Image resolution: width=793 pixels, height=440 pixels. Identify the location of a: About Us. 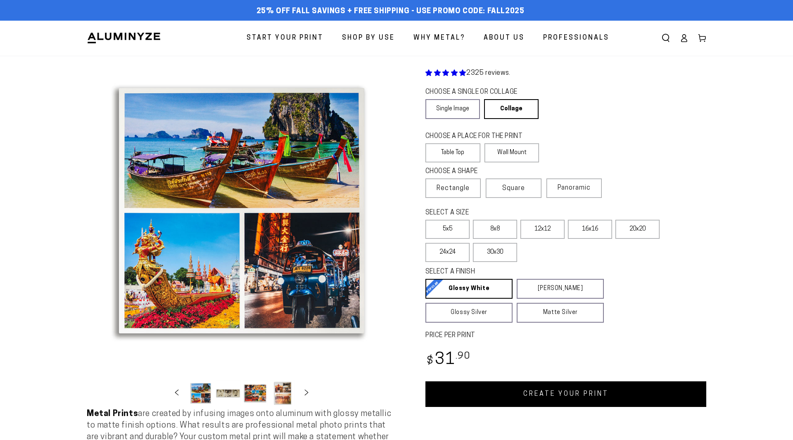
(504, 38).